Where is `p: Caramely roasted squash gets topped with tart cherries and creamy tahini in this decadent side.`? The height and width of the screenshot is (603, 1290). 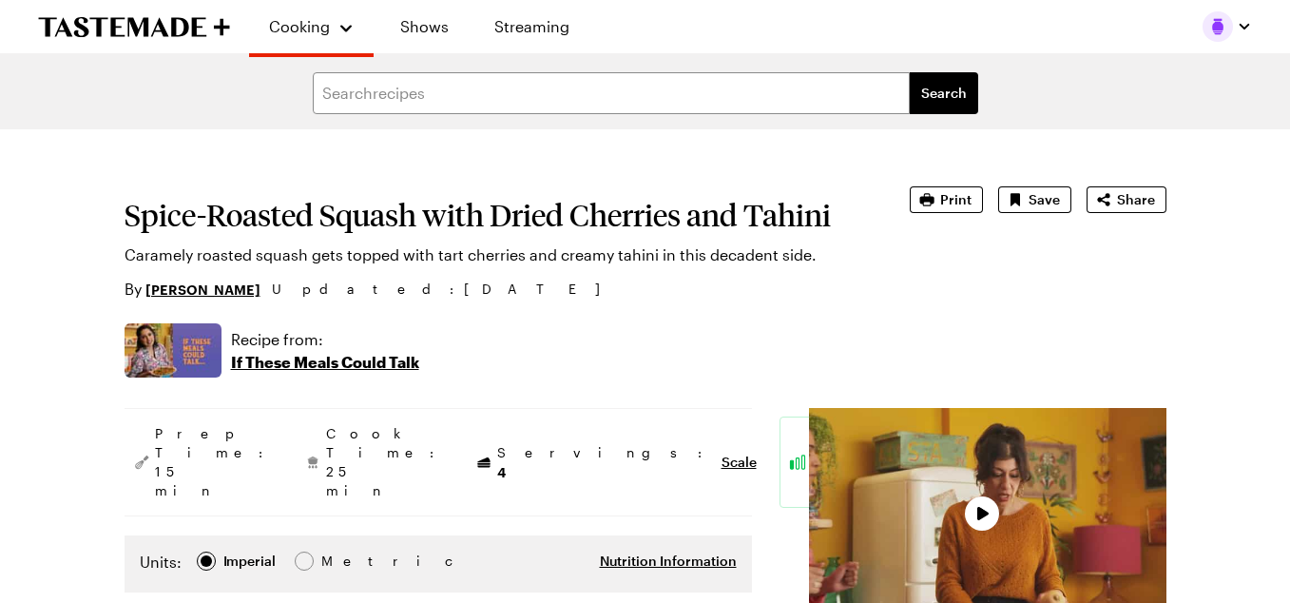
p: Caramely roasted squash gets topped with tart cherries and creamy tahini in this decadent side. is located at coordinates (491, 255).